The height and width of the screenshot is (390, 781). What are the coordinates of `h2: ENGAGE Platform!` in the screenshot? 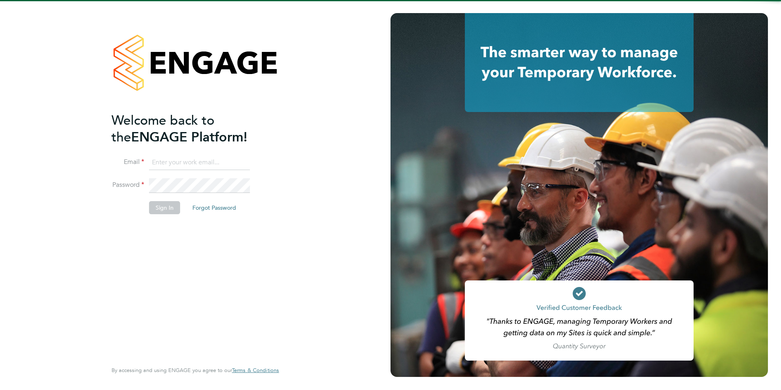 It's located at (191, 129).